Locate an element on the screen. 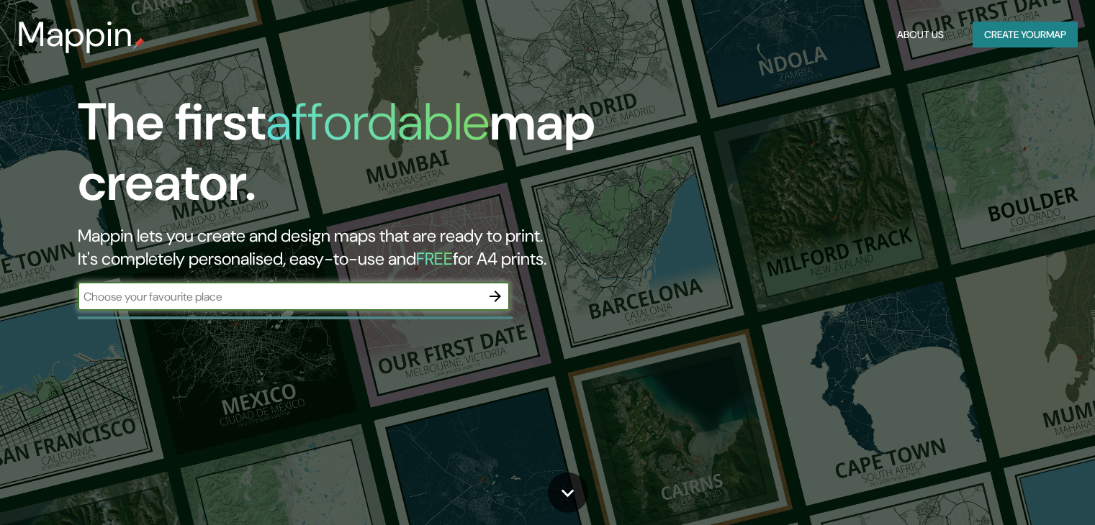 The height and width of the screenshot is (525, 1095). h5: FREE is located at coordinates (434, 258).